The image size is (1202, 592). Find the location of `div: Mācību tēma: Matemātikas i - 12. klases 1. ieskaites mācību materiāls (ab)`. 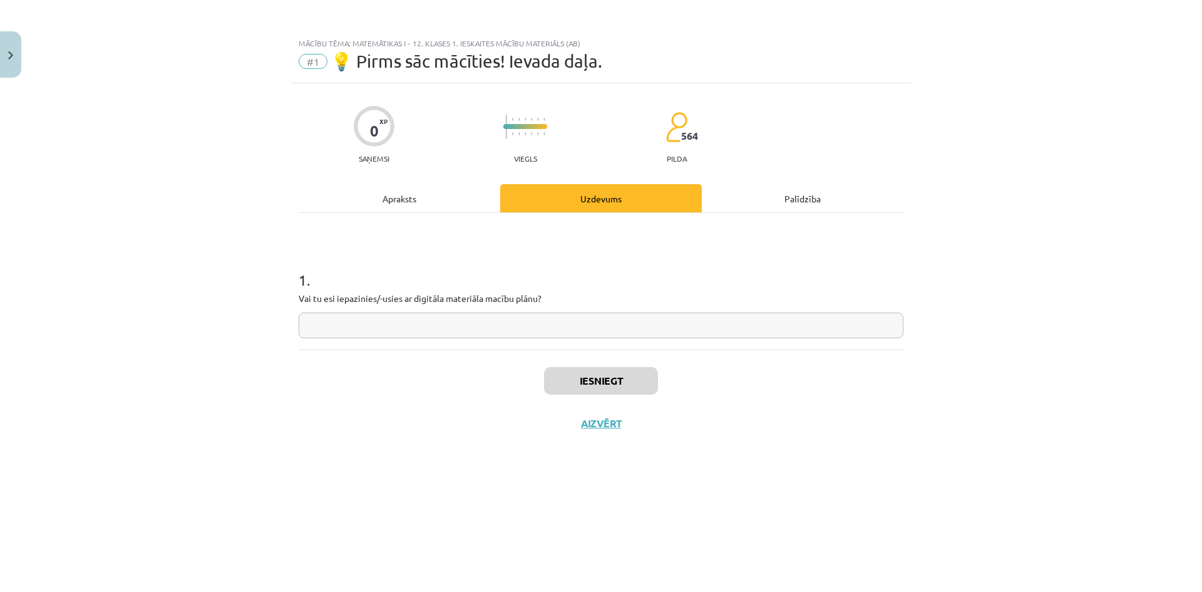

div: Mācību tēma: Matemātikas i - 12. klases 1. ieskaites mācību materiāls (ab) is located at coordinates (601, 43).